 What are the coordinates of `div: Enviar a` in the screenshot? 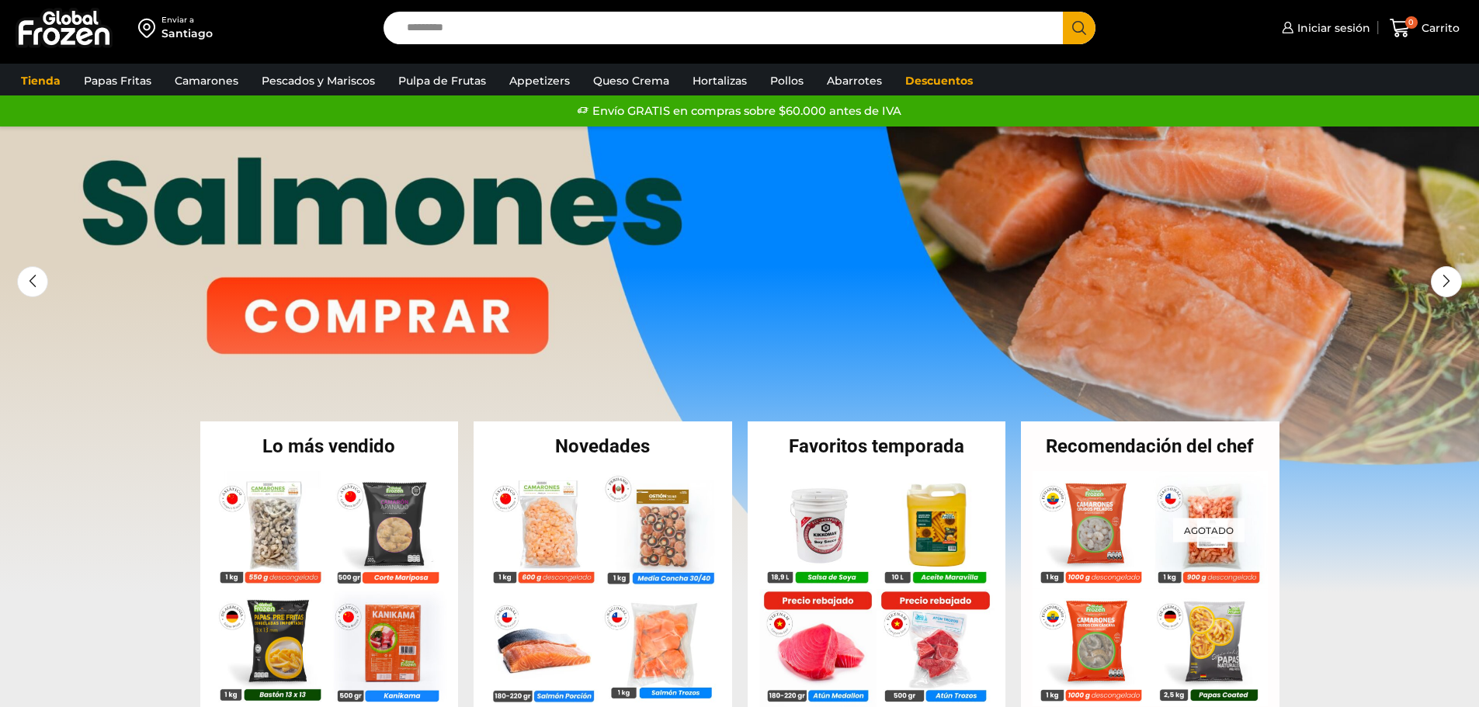 It's located at (187, 20).